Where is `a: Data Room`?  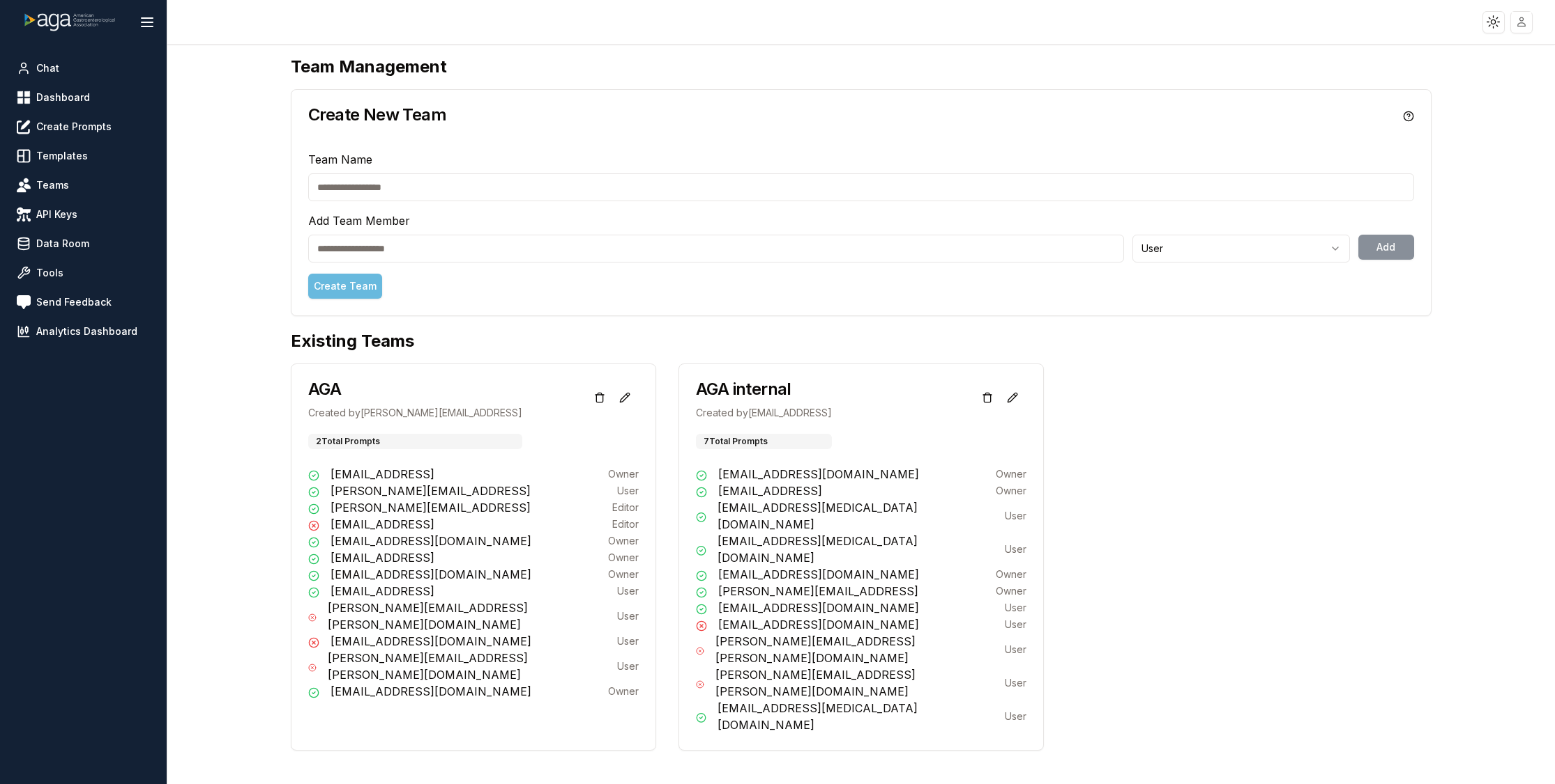 a: Data Room is located at coordinates (83, 244).